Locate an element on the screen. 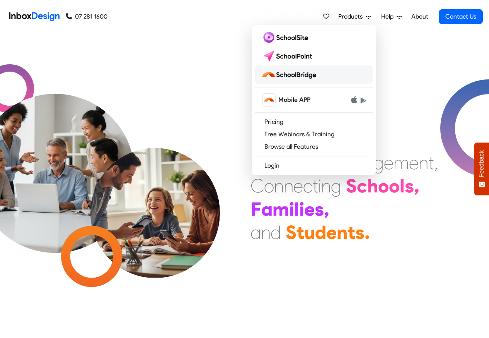 This screenshot has width=489, height=338. span: Feedback is located at coordinates (482, 164).